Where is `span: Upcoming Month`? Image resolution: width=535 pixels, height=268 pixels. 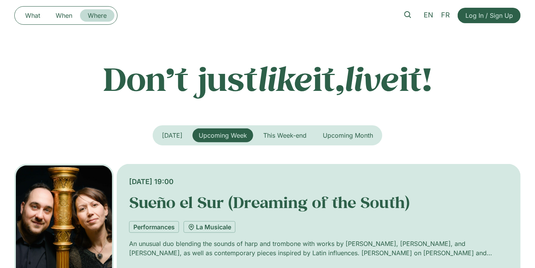
span: Upcoming Month is located at coordinates (348, 135).